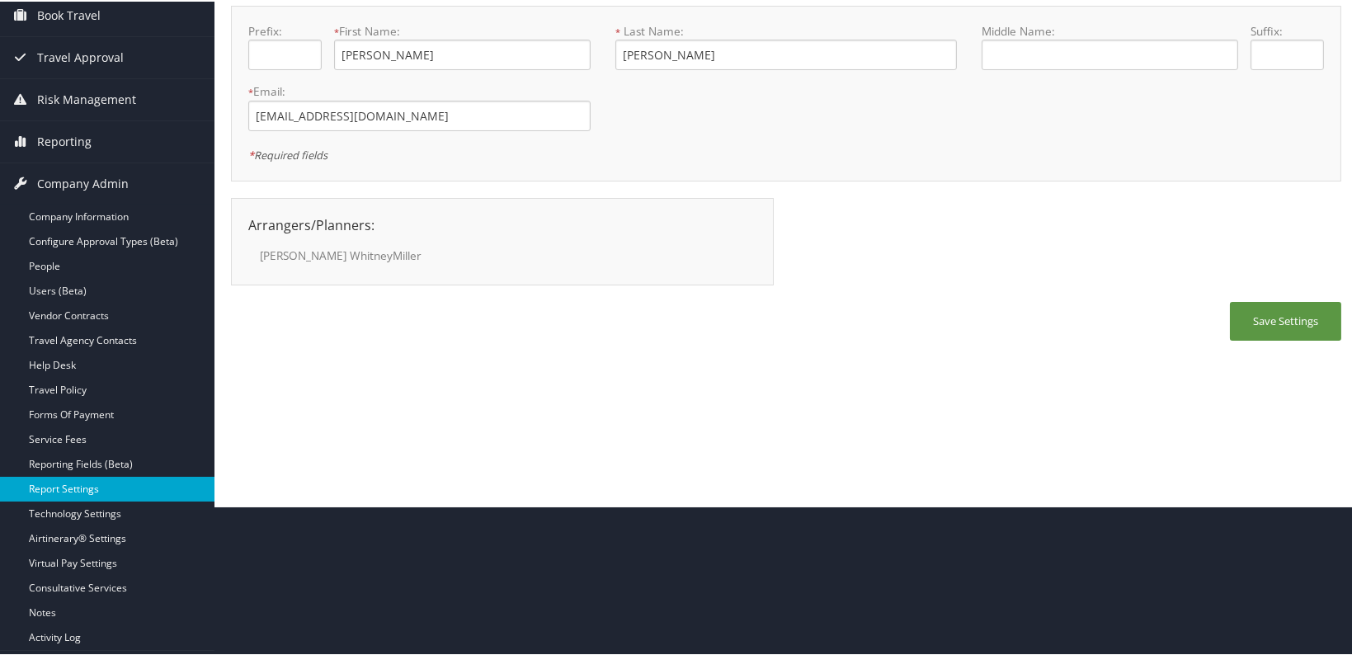 This screenshot has height=655, width=1352. Describe the element at coordinates (80, 56) in the screenshot. I see `span: Travel Approval` at that location.